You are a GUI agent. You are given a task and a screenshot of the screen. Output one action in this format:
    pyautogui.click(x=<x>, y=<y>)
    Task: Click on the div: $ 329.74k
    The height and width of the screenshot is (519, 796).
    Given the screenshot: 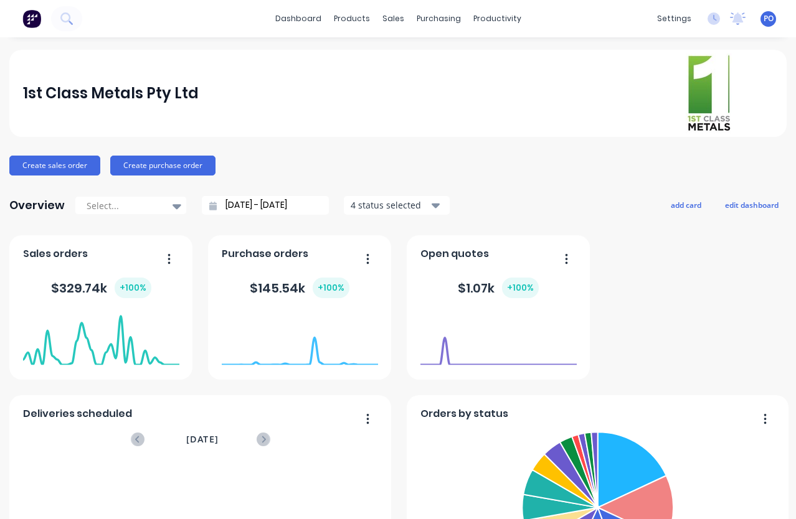 What is the action you would take?
    pyautogui.click(x=101, y=288)
    